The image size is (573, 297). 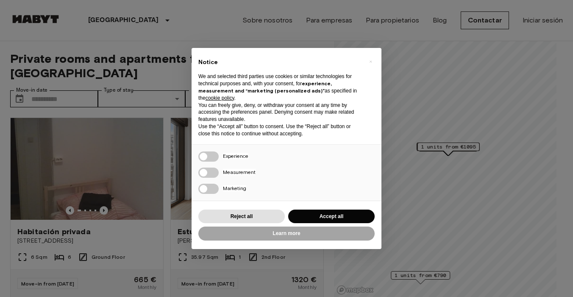 What do you see at coordinates (286, 233) in the screenshot?
I see `button: Learn more` at bounding box center [286, 233].